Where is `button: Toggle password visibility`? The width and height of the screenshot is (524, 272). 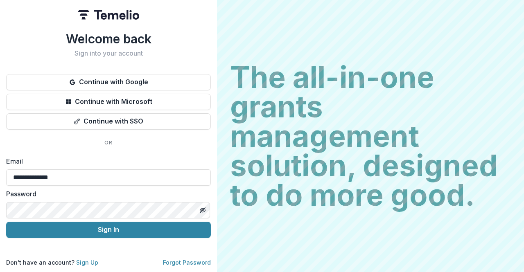 button: Toggle password visibility is located at coordinates (203, 210).